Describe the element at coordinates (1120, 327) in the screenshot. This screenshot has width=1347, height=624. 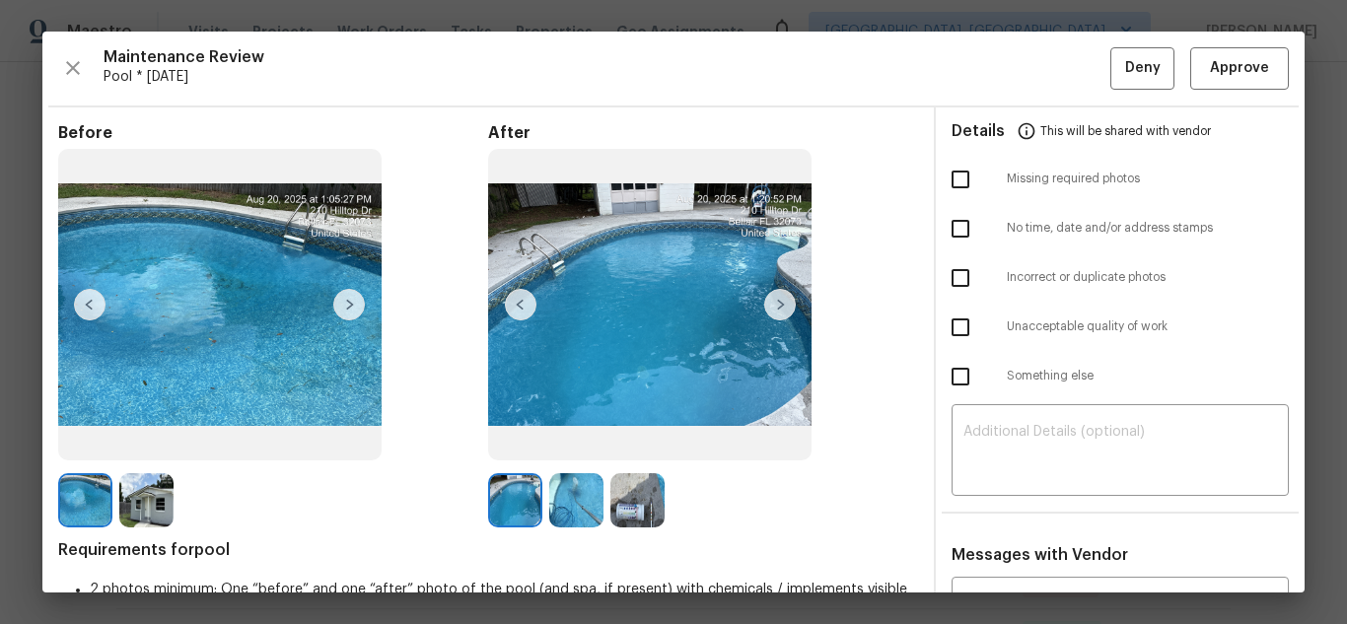
I see `div: Unacceptable quality of work` at that location.